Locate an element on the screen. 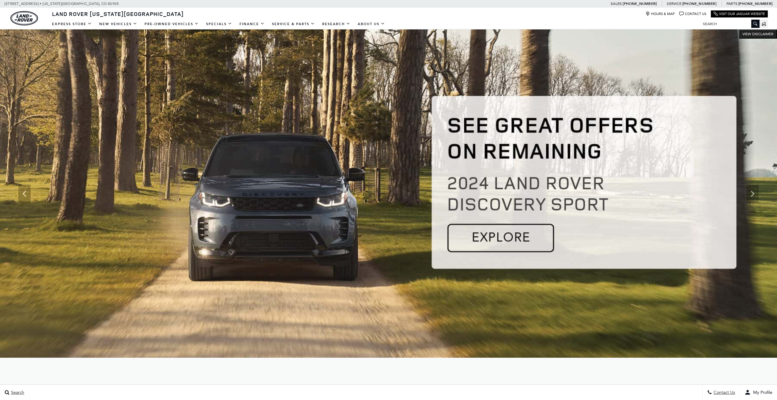 This screenshot has height=400, width=777. nav: Main Navigation is located at coordinates (218, 24).